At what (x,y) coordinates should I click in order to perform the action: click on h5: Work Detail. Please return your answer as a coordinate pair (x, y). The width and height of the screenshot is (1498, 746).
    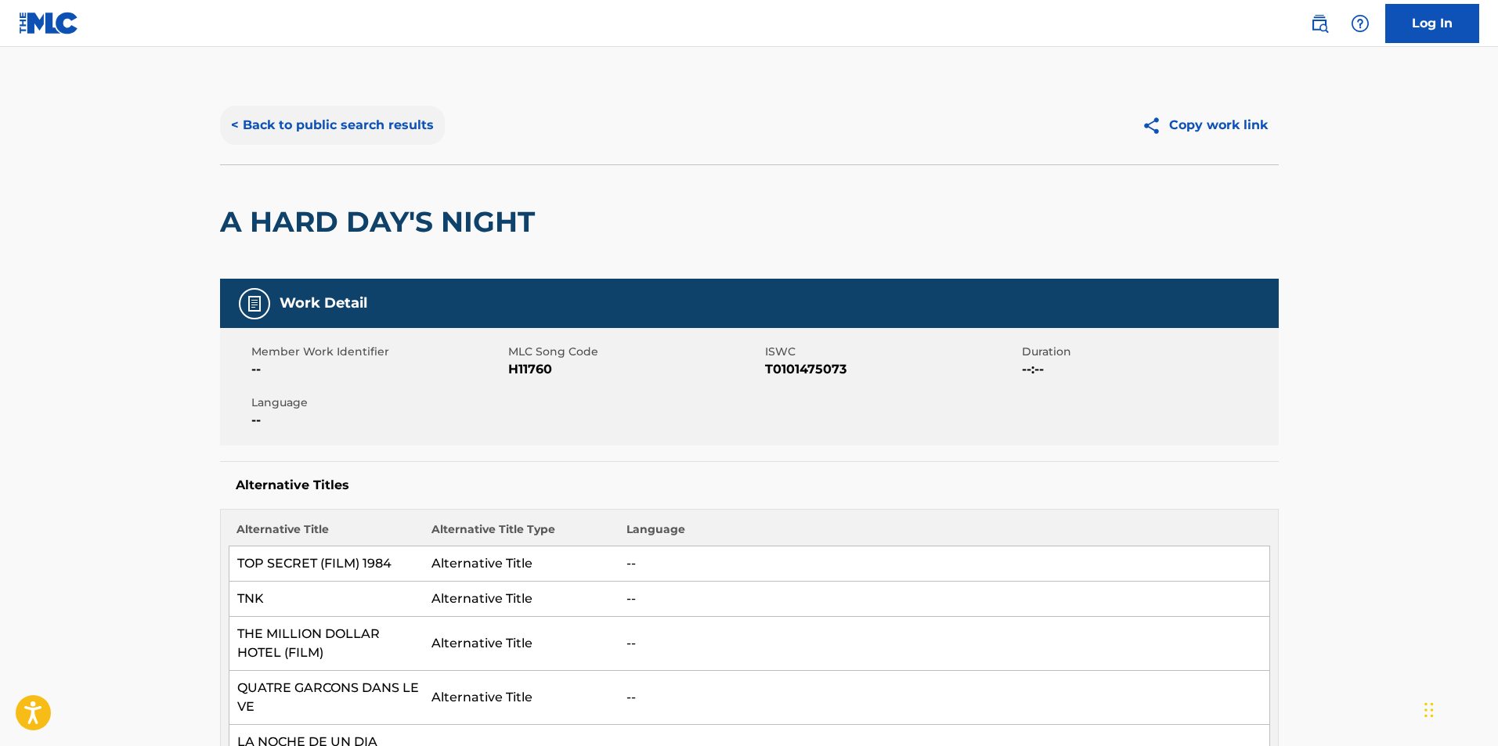
    Looking at the image, I should click on (323, 303).